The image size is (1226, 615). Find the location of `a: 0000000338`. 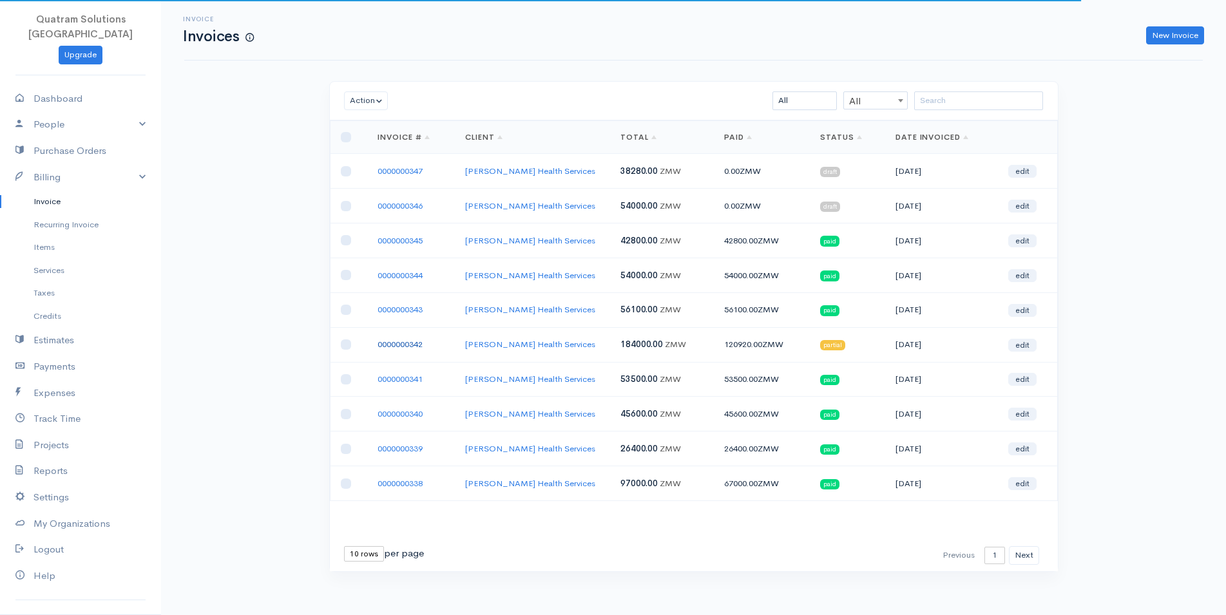

a: 0000000338 is located at coordinates (400, 483).